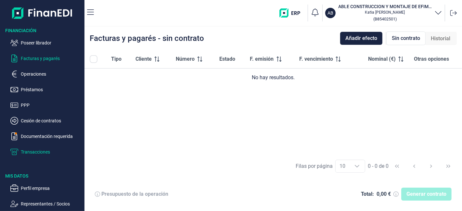 This screenshot has width=462, height=211. I want to click on button: Añadir efecto, so click(361, 38).